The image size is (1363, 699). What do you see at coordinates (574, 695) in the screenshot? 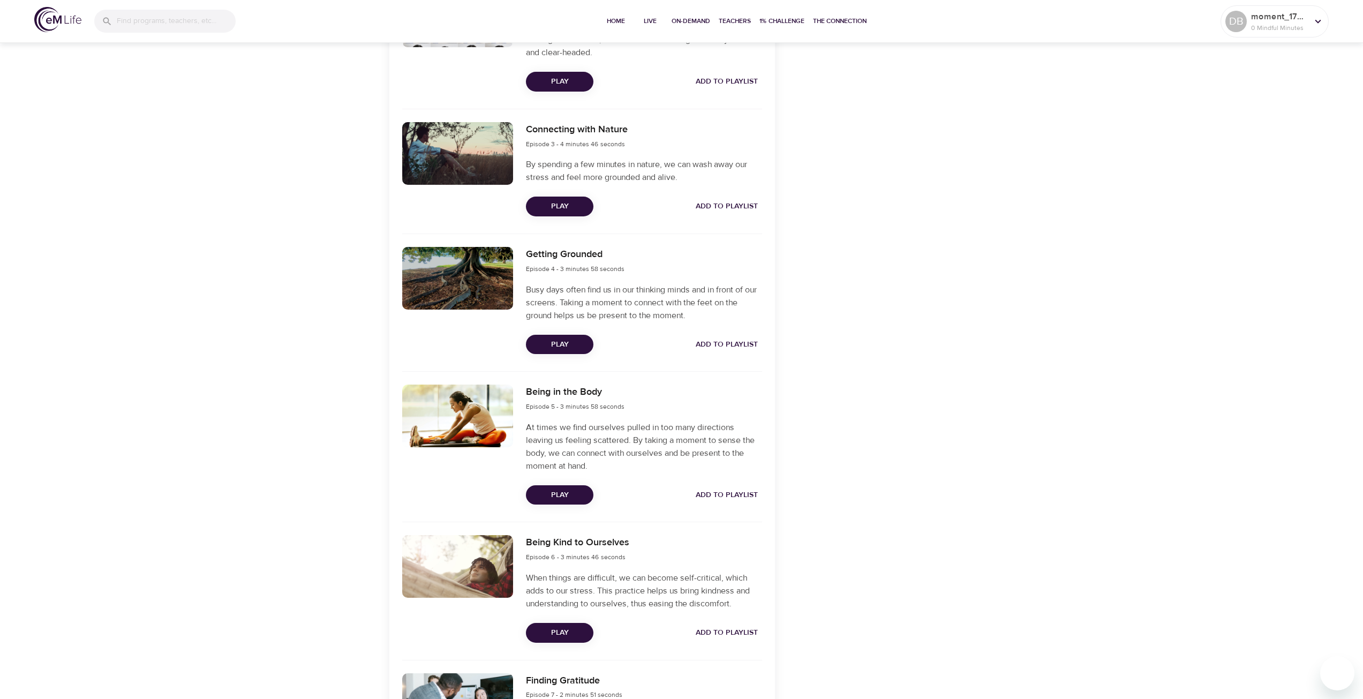
I see `span: Episode 7 - 2 minutes 51 seconds` at bounding box center [574, 695].